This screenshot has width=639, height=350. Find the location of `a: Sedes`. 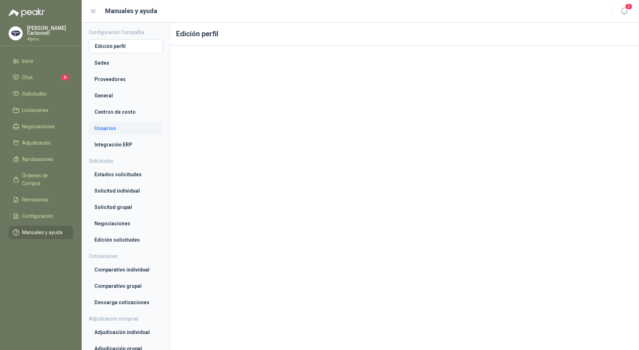

a: Sedes is located at coordinates (126, 63).